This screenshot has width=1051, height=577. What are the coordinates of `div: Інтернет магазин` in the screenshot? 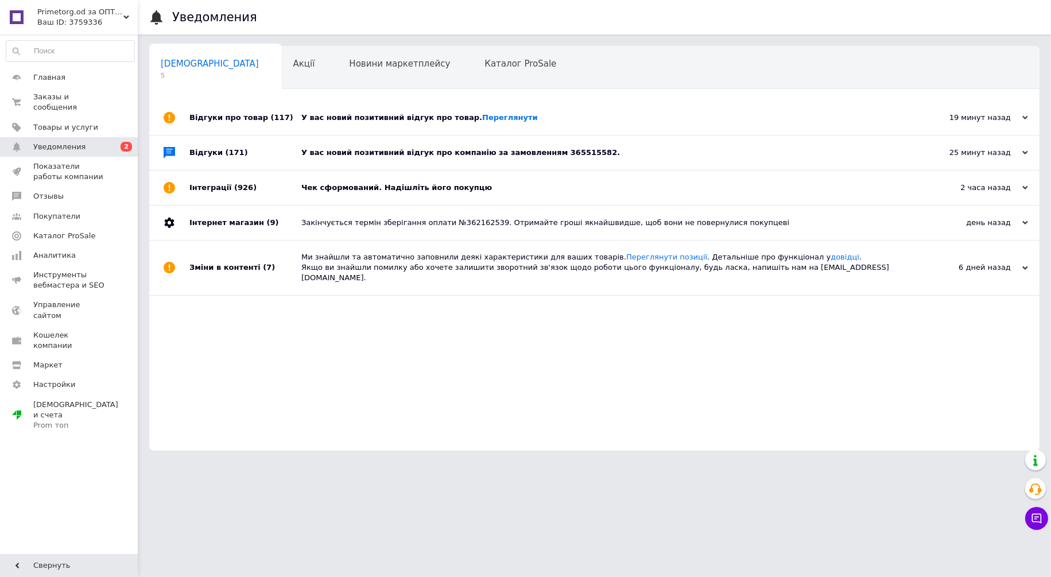 It's located at (245, 223).